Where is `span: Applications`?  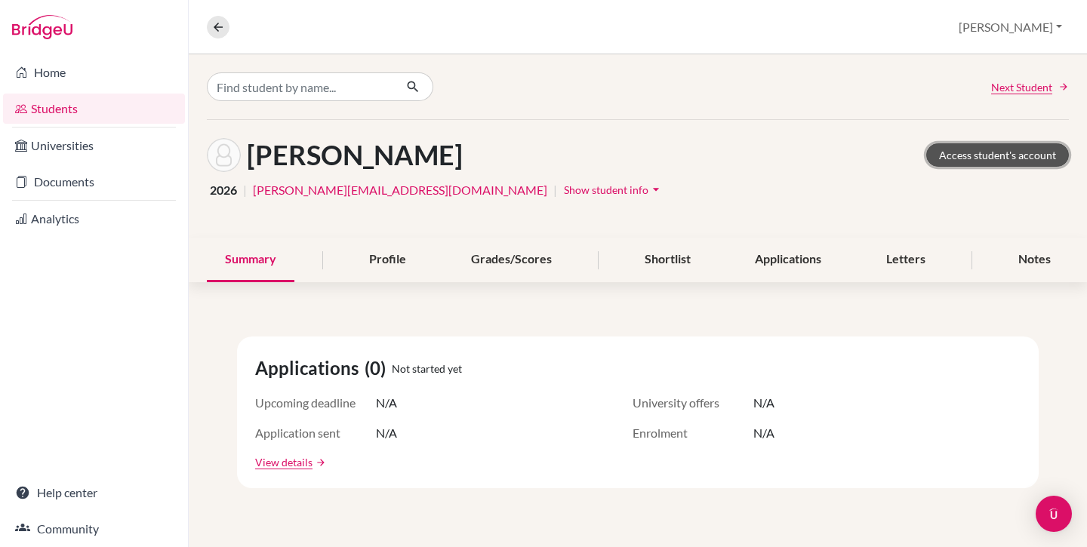
span: Applications is located at coordinates (309, 368).